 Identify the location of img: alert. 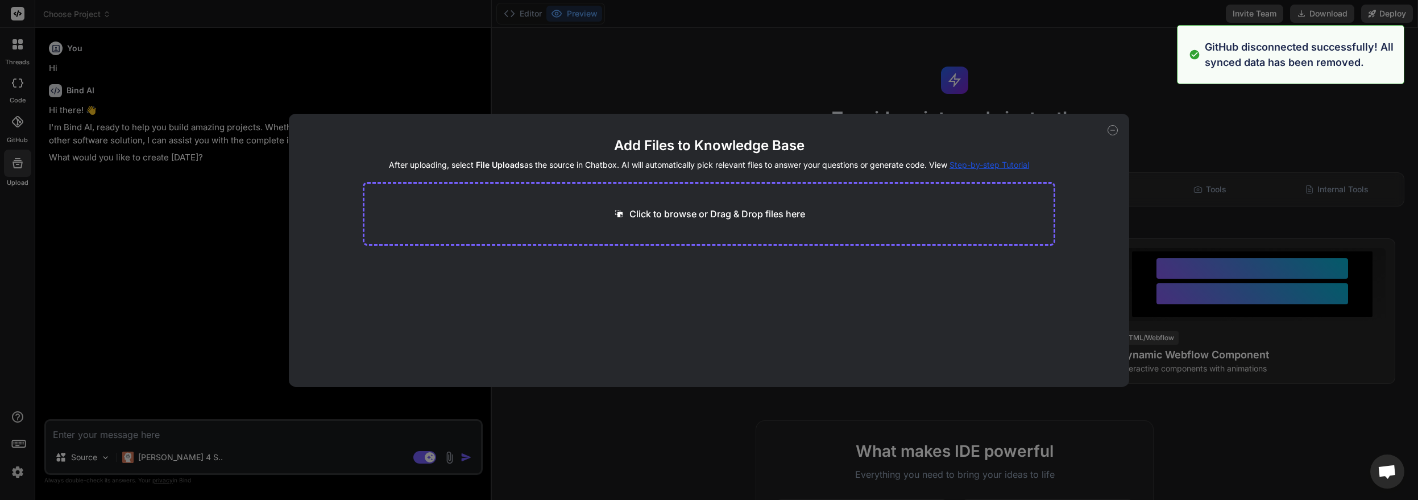
(1194, 55).